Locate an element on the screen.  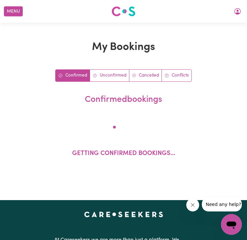
a: Careseekers logo is located at coordinates (123, 11).